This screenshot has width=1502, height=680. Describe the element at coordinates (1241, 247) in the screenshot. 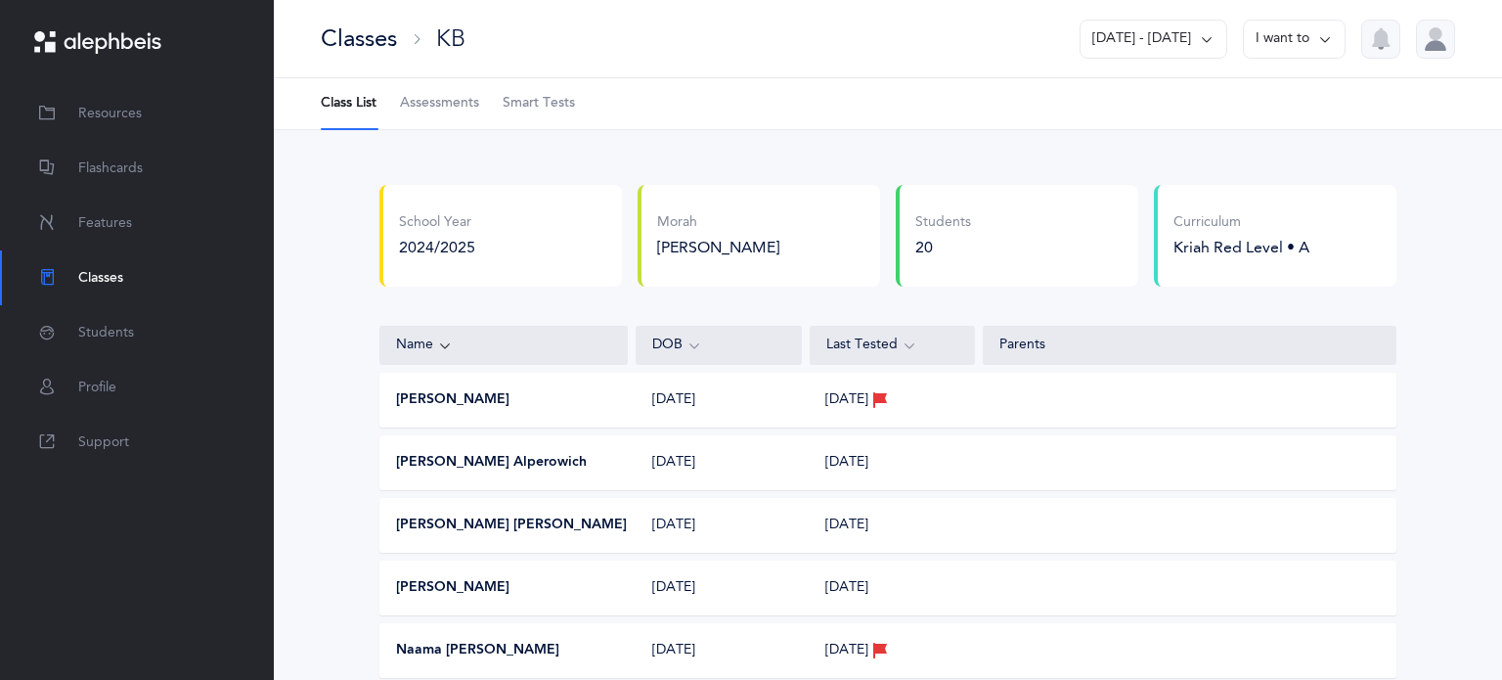

I see `div: Kriah Red Level • A` at that location.